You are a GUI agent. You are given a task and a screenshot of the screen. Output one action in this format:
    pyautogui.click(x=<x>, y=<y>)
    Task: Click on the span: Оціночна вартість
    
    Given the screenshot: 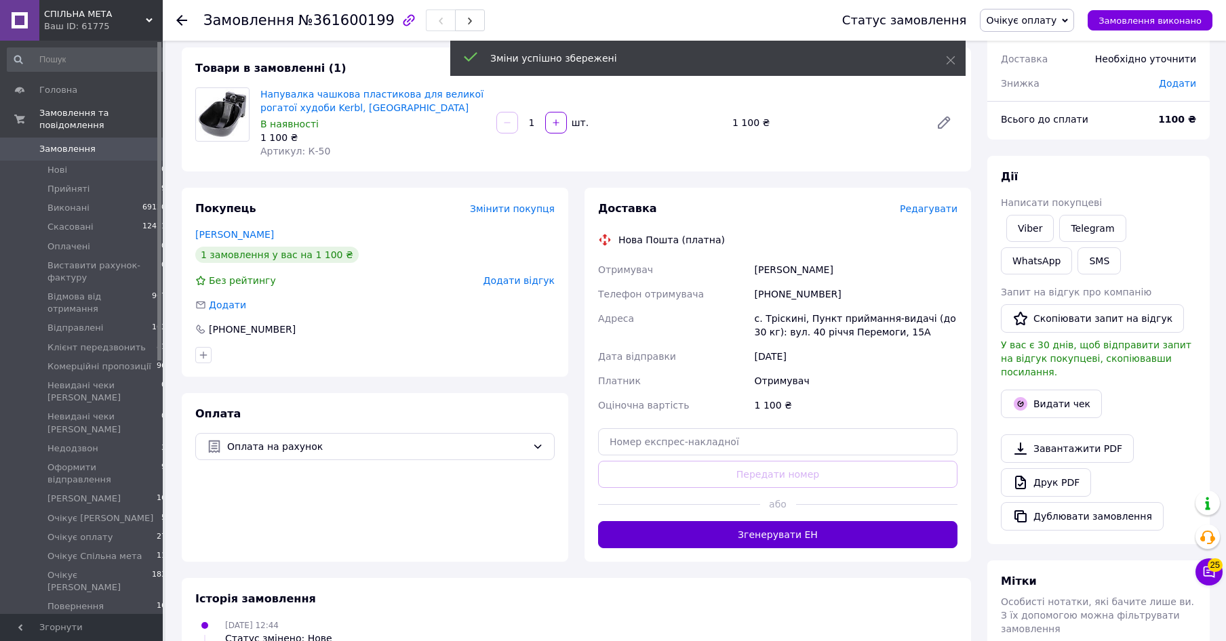 What is the action you would take?
    pyautogui.click(x=644, y=406)
    